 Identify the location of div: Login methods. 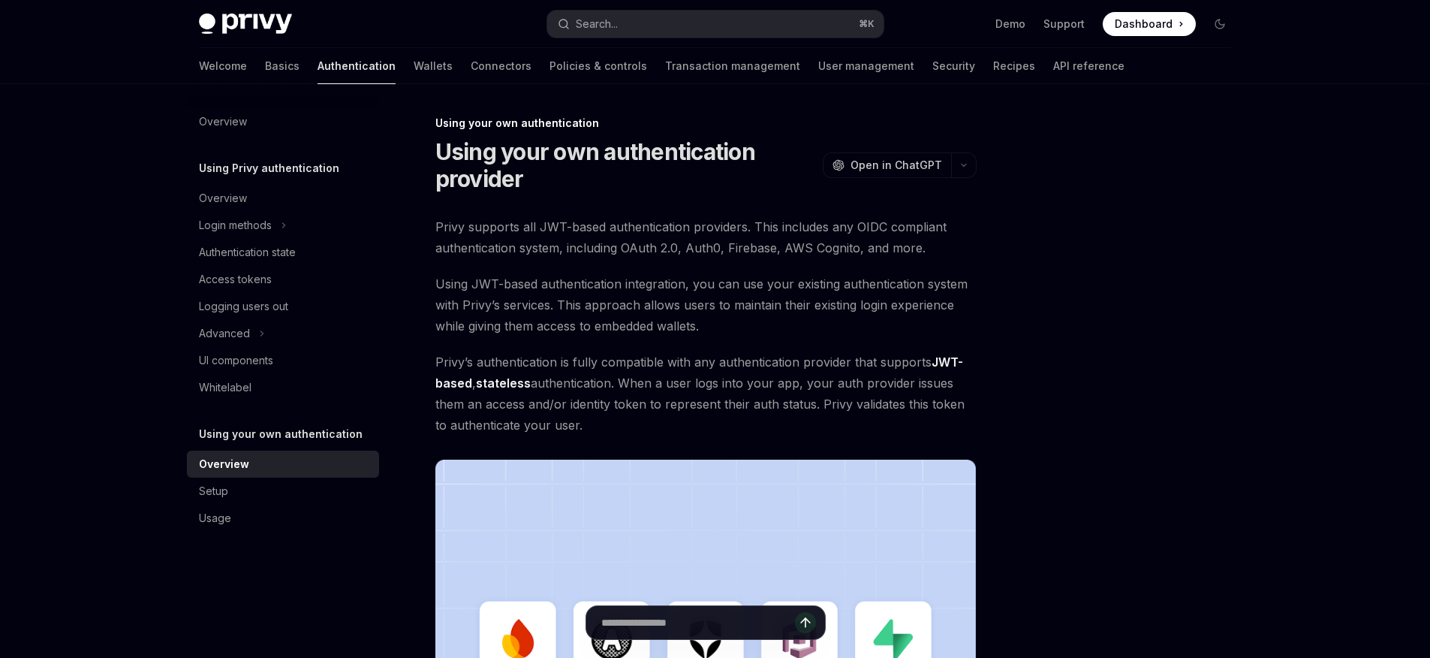
(235, 225).